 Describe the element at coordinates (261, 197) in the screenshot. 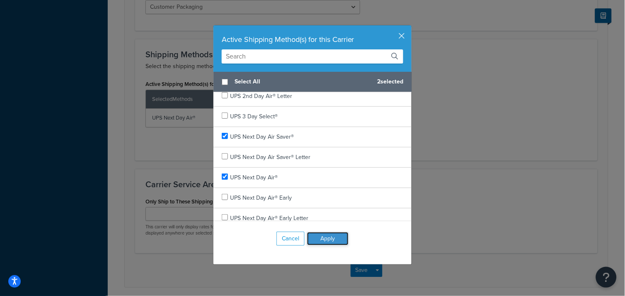

I see `span: UPS Next Day Air® Early` at that location.